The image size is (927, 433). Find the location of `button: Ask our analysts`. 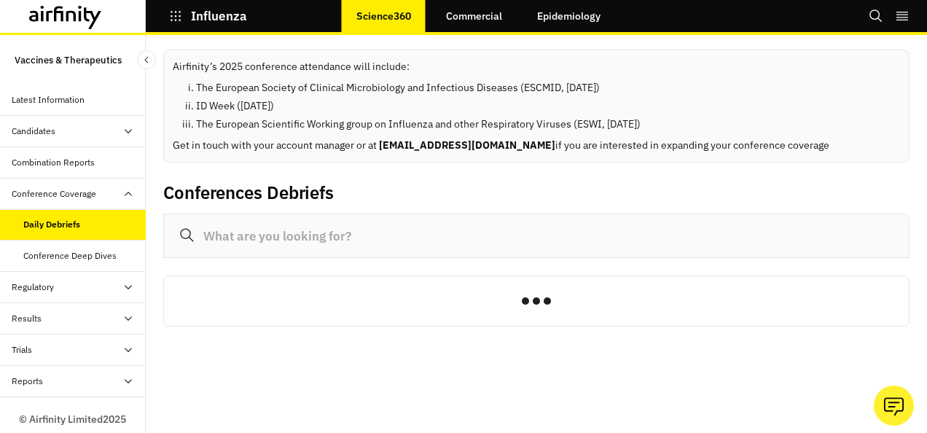

button: Ask our analysts is located at coordinates (893, 405).